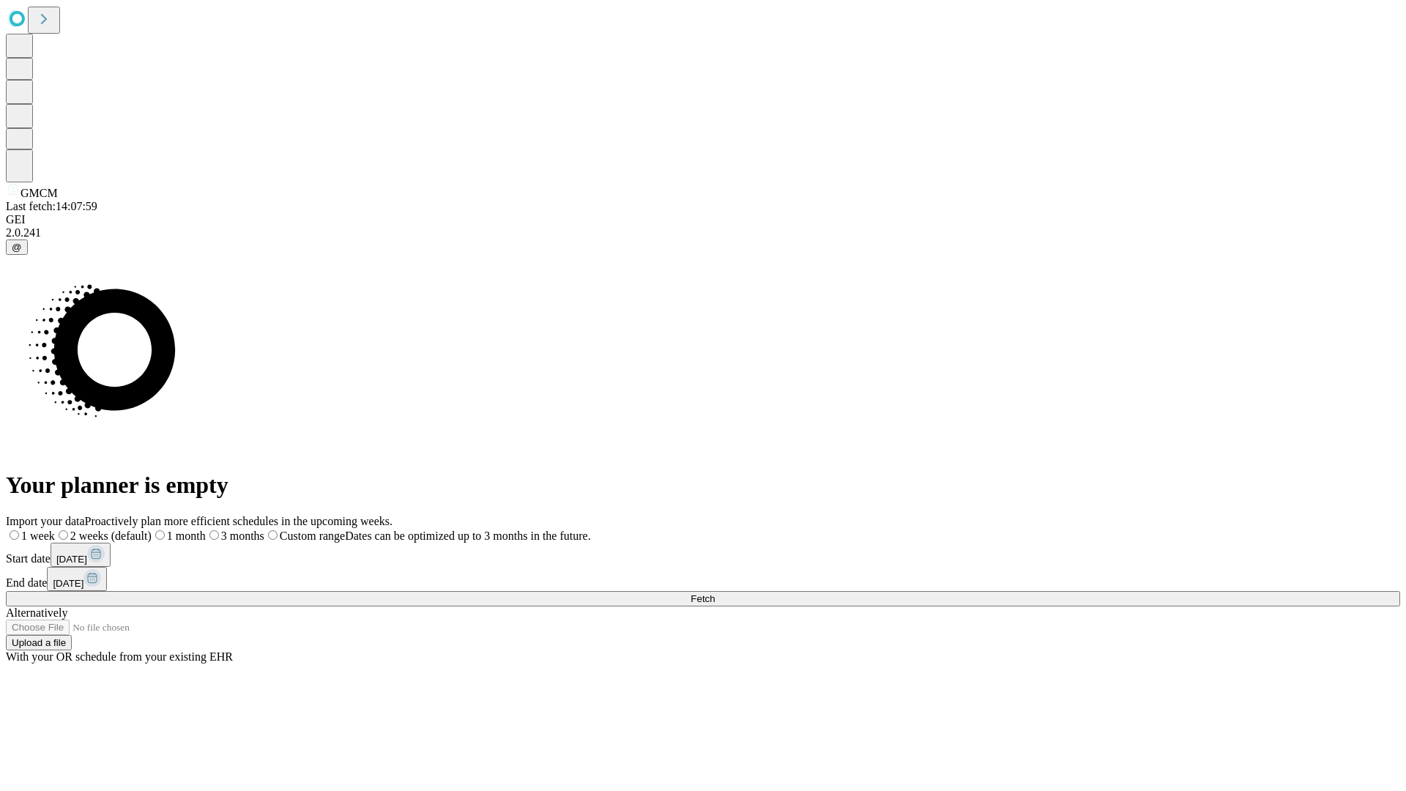  Describe the element at coordinates (312, 535) in the screenshot. I see `span: Custom range` at that location.